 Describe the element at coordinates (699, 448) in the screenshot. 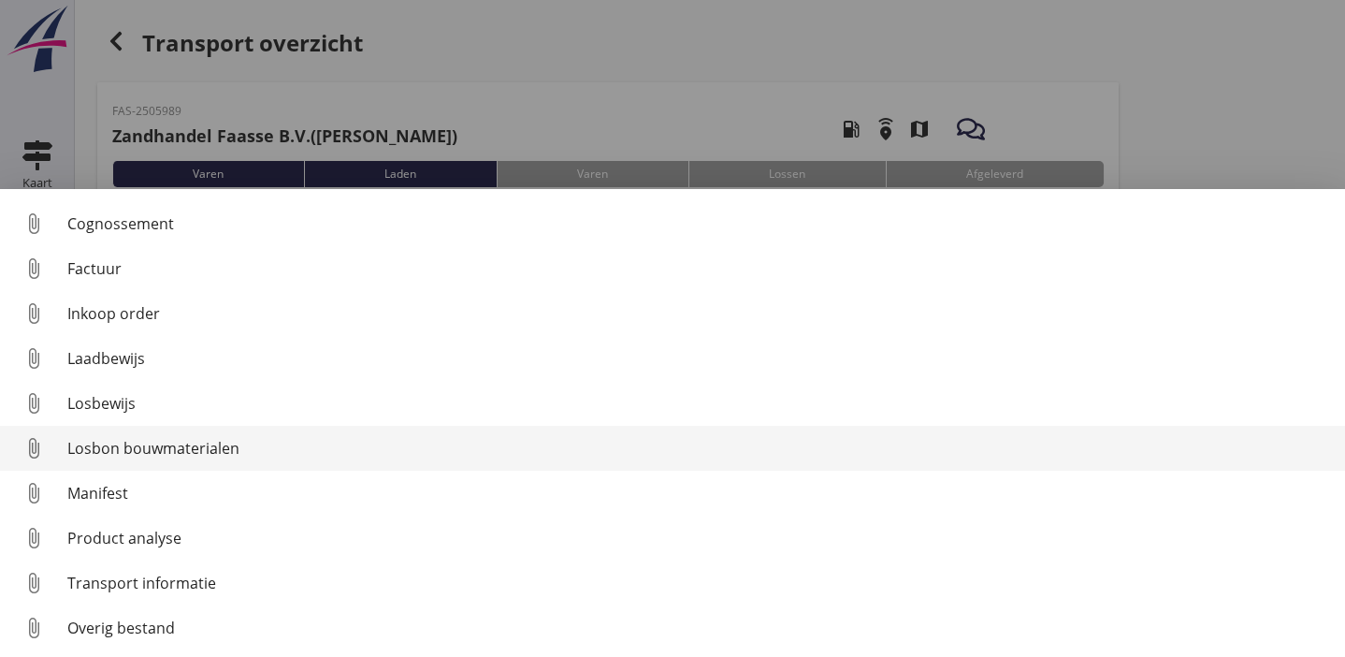

I see `div: Losbon bouwmaterialen` at that location.